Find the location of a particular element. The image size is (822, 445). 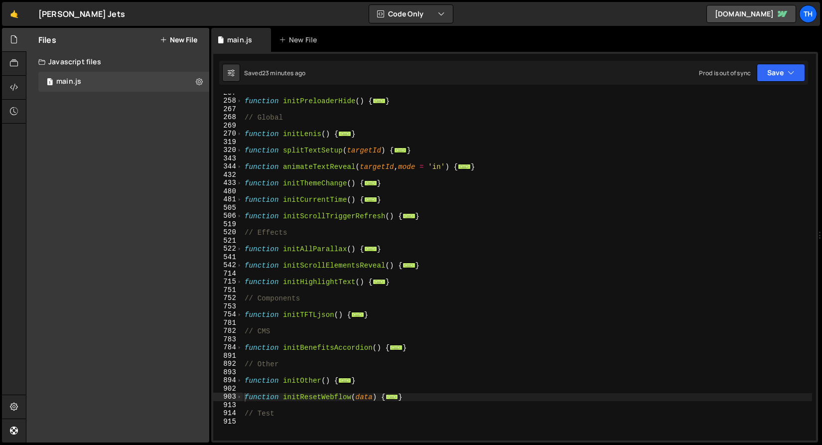

div: 914 is located at coordinates (228, 413).